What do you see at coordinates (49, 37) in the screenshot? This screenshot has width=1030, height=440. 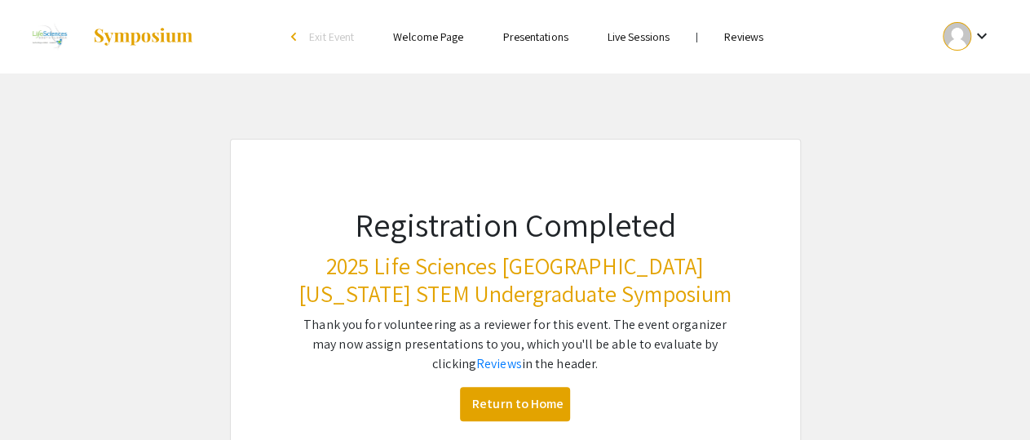 I see `img: 2025 Life Sciences South Florida STEM Undergraduate Symposium` at bounding box center [49, 37].